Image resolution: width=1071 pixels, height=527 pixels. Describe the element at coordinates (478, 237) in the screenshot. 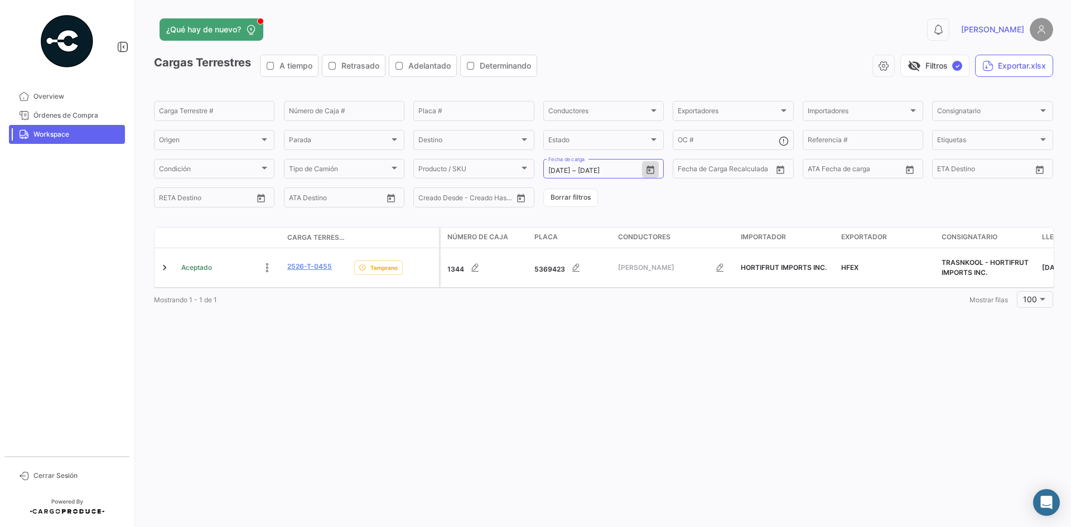

I see `span: Número de Caja` at that location.